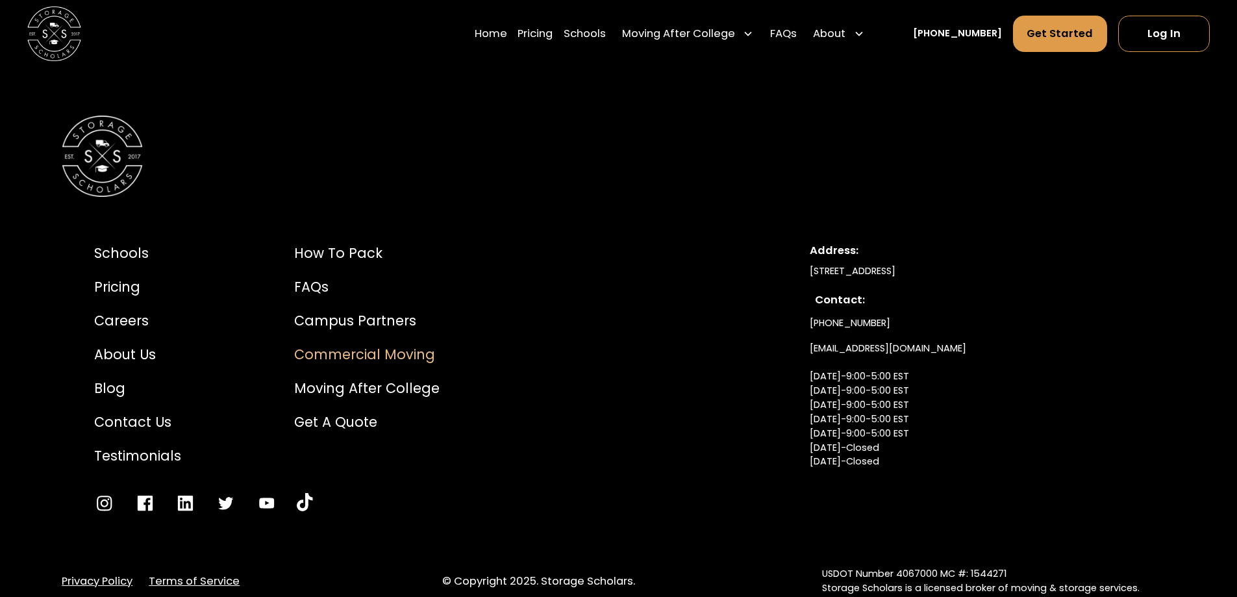 The image size is (1237, 597). I want to click on div: Schools, so click(138, 253).